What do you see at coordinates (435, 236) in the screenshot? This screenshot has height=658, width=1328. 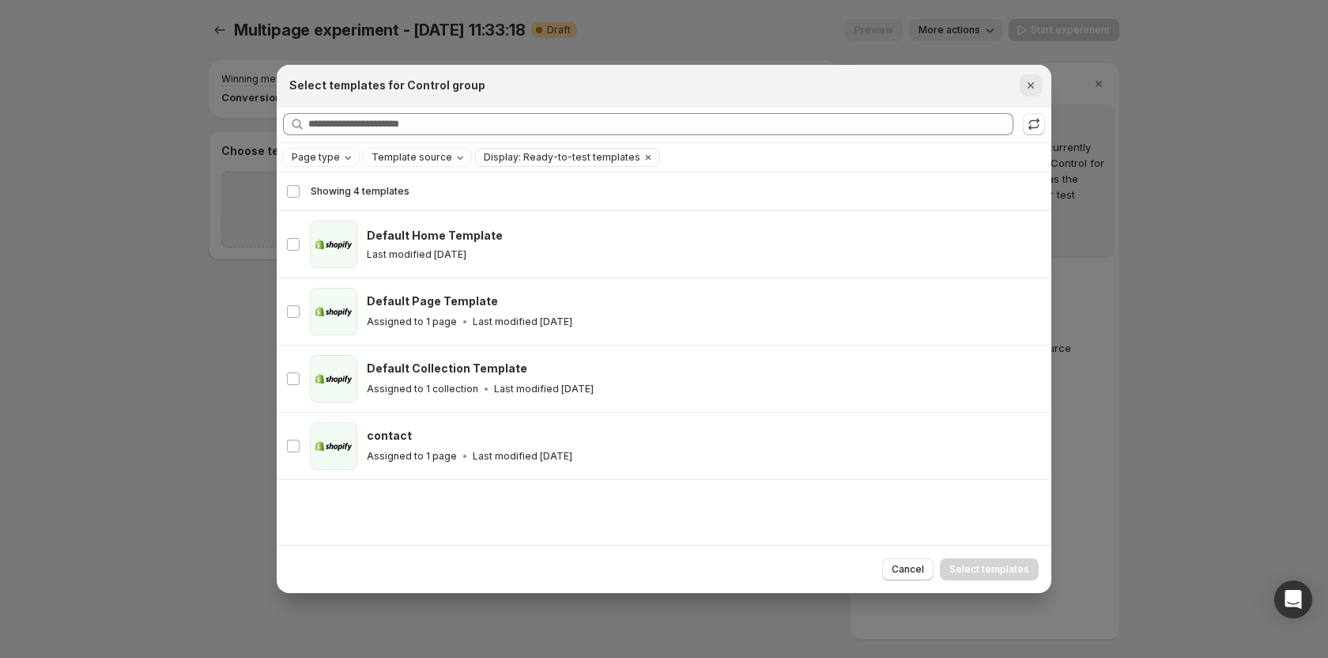 I see `h3: Default Home Template` at bounding box center [435, 236].